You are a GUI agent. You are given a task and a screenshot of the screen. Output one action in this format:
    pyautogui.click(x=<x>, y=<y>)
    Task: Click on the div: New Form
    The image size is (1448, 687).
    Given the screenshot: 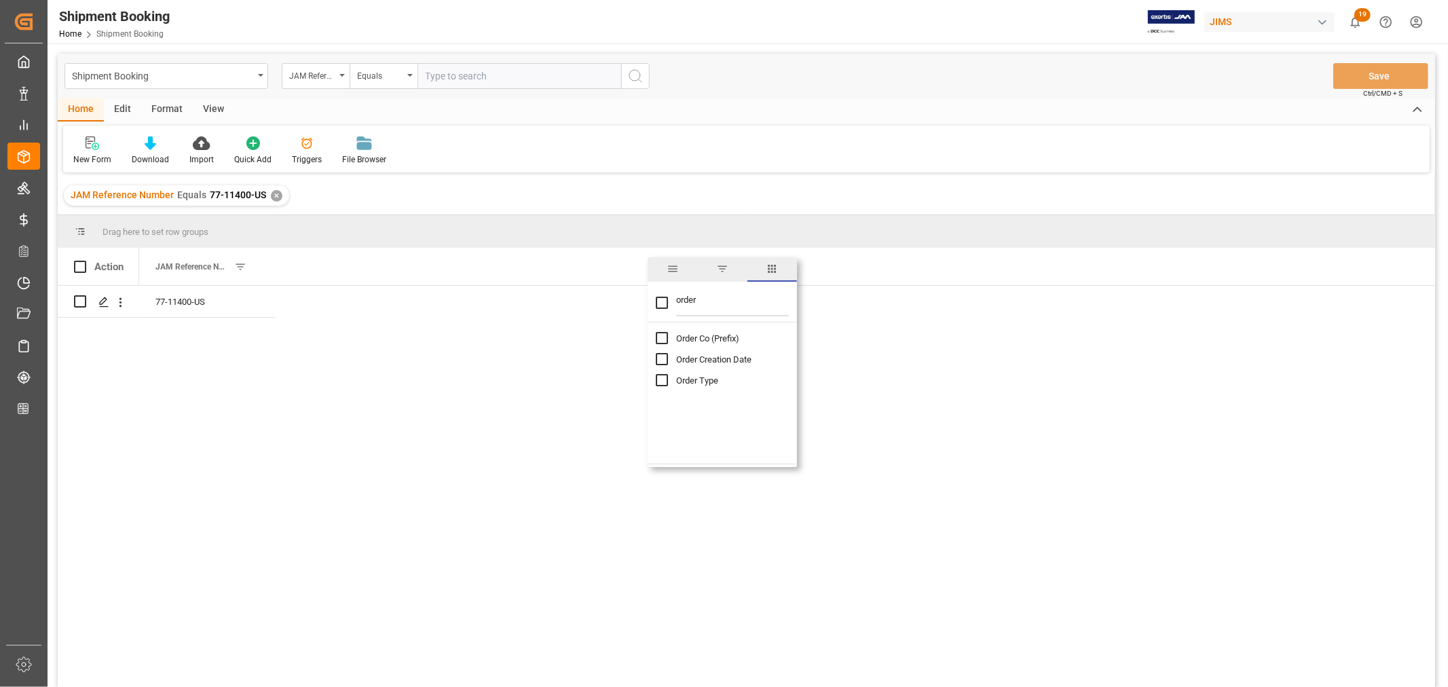 What is the action you would take?
    pyautogui.click(x=92, y=160)
    